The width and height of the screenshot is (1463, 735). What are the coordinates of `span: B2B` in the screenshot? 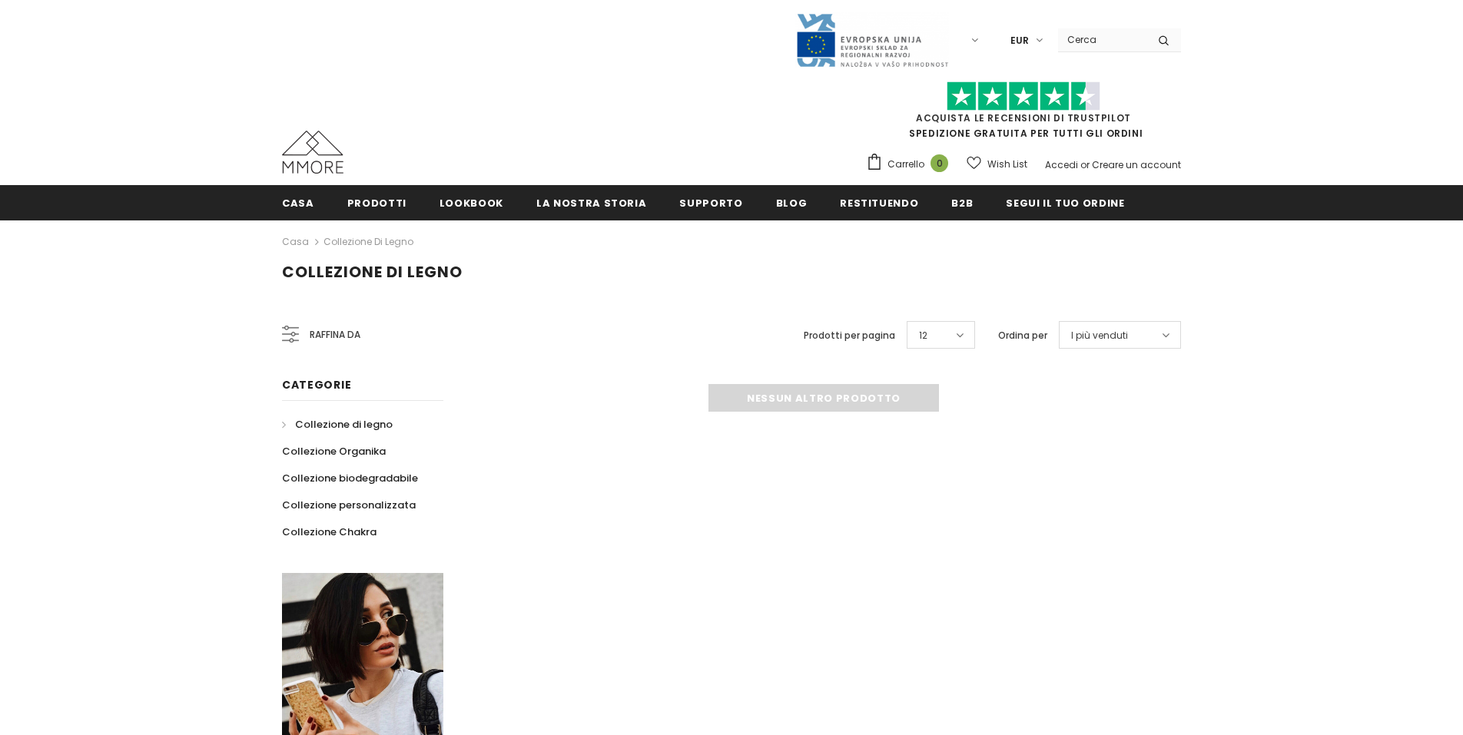 It's located at (962, 203).